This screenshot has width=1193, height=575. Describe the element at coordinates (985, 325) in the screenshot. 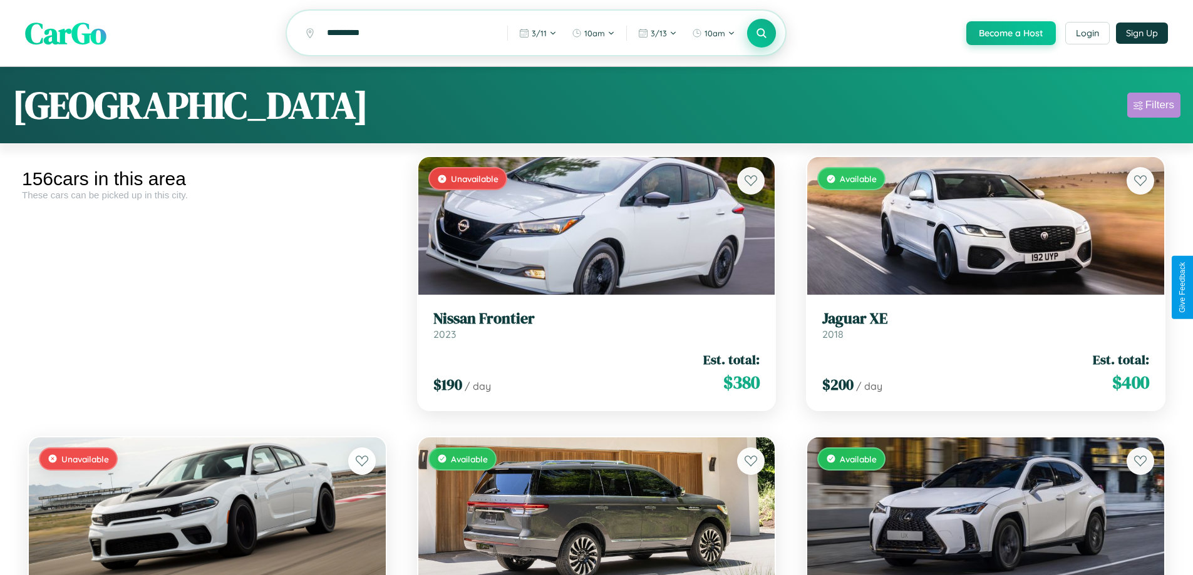

I see `a: Jaguar XE2018` at that location.